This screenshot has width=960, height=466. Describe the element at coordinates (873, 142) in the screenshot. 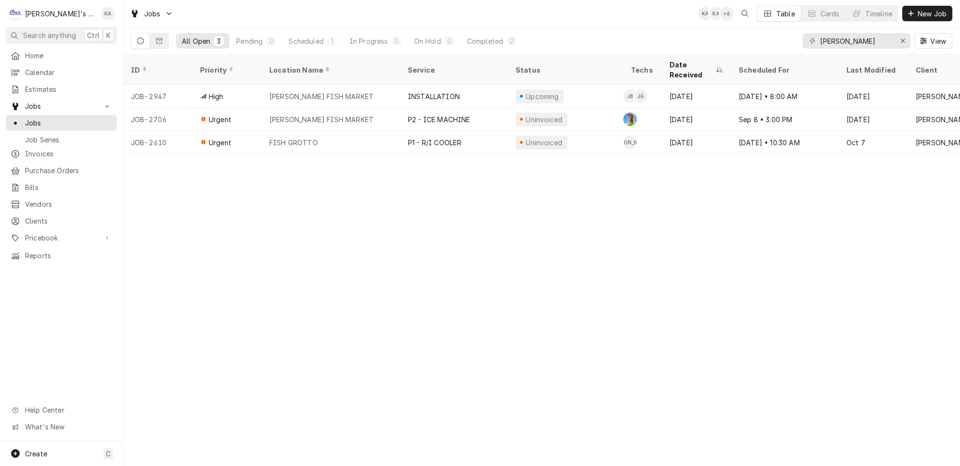

I see `div: Oct 7` at that location.